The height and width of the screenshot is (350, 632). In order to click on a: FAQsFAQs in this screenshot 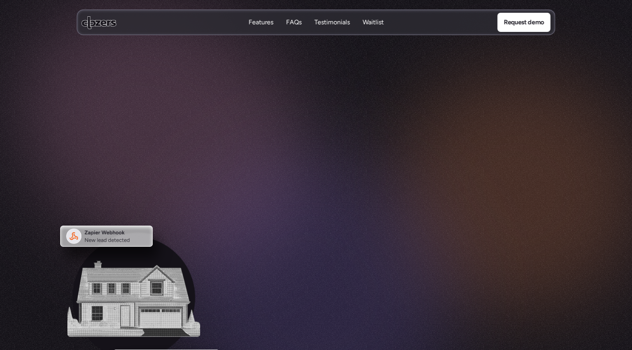, I will do `click(293, 22)`.